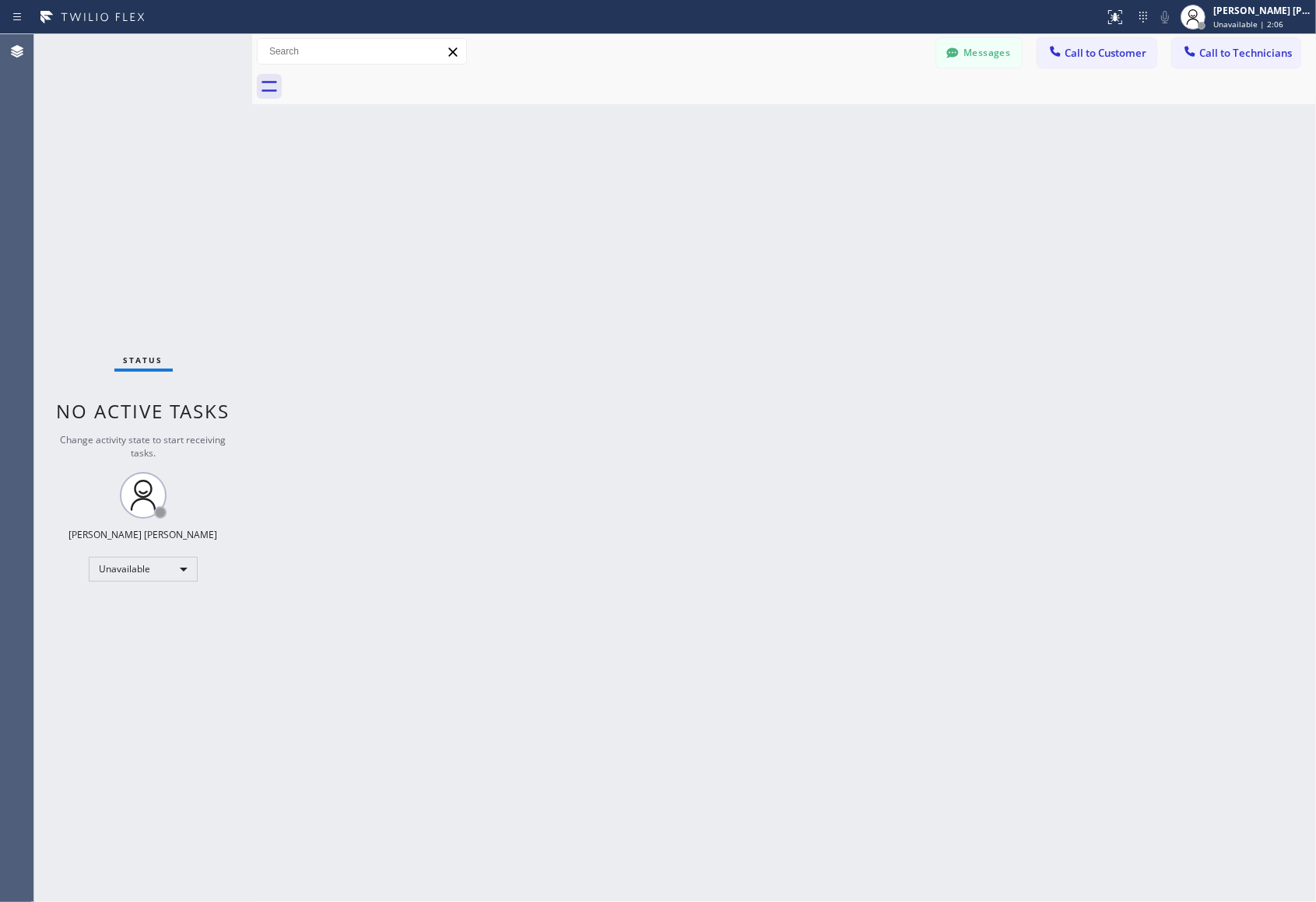 The width and height of the screenshot is (1316, 902). I want to click on input: Search, so click(362, 51).